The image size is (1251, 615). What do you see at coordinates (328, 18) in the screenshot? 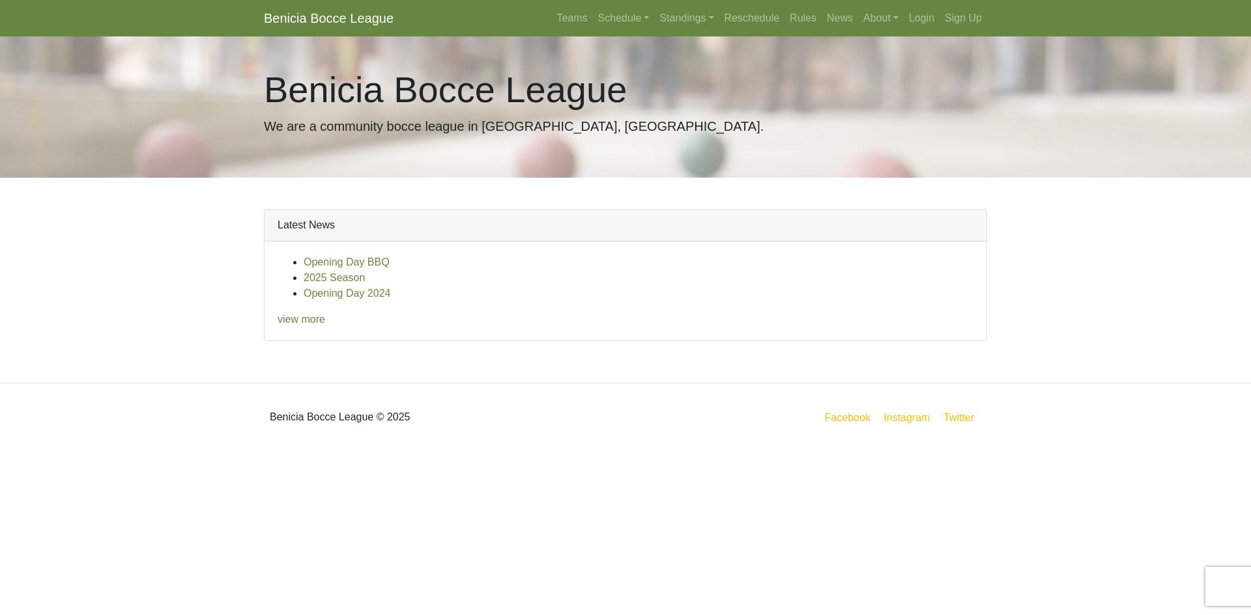
I see `a: Benicia Bocce League` at bounding box center [328, 18].